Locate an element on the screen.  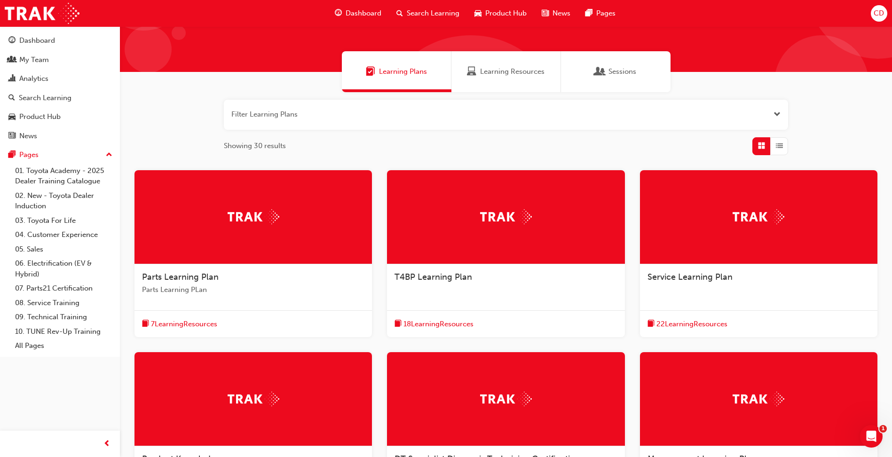
span: prev-icon is located at coordinates (107, 444).